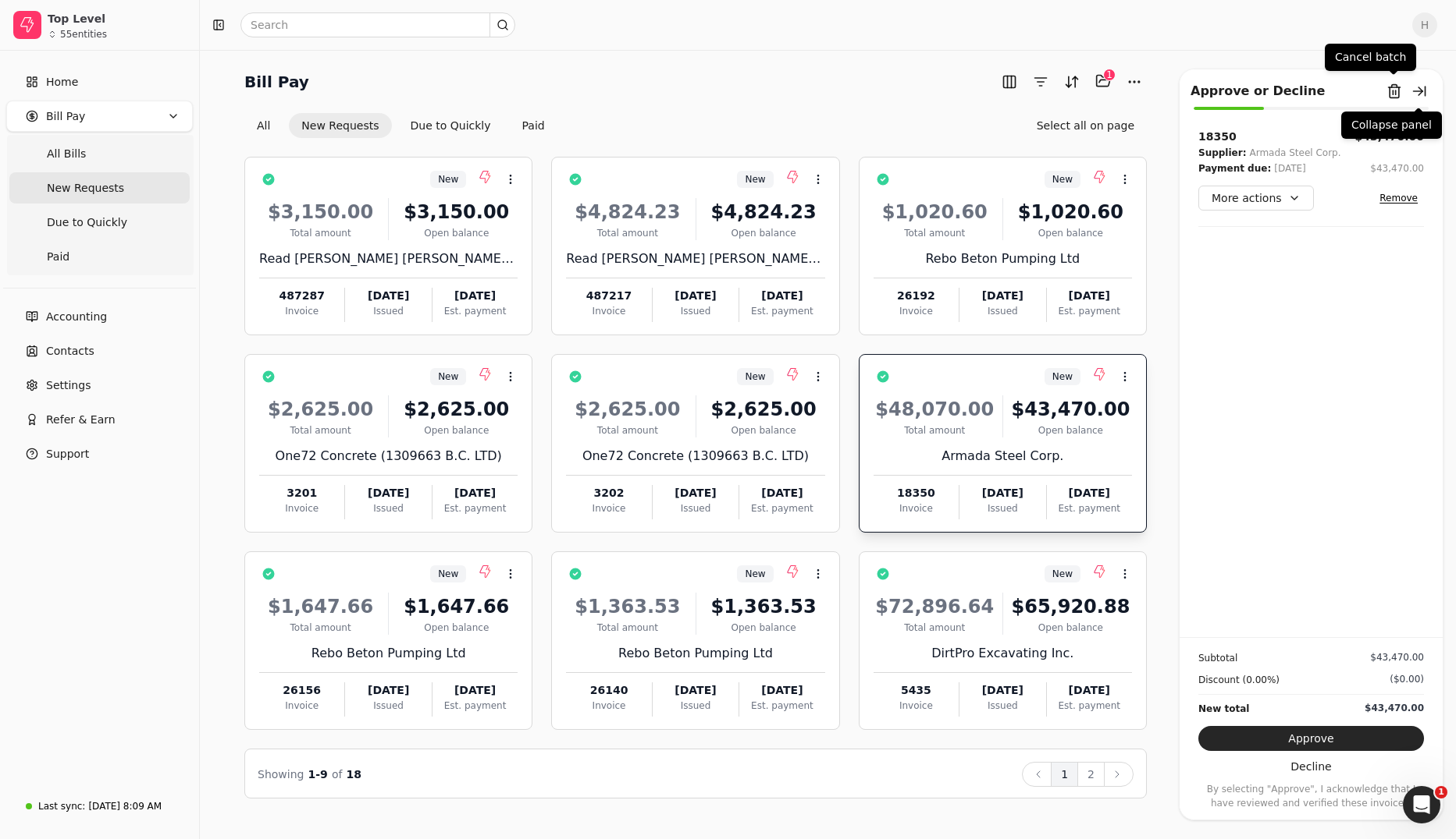  Describe the element at coordinates (280, 775) in the screenshot. I see `span: Showing` at that location.